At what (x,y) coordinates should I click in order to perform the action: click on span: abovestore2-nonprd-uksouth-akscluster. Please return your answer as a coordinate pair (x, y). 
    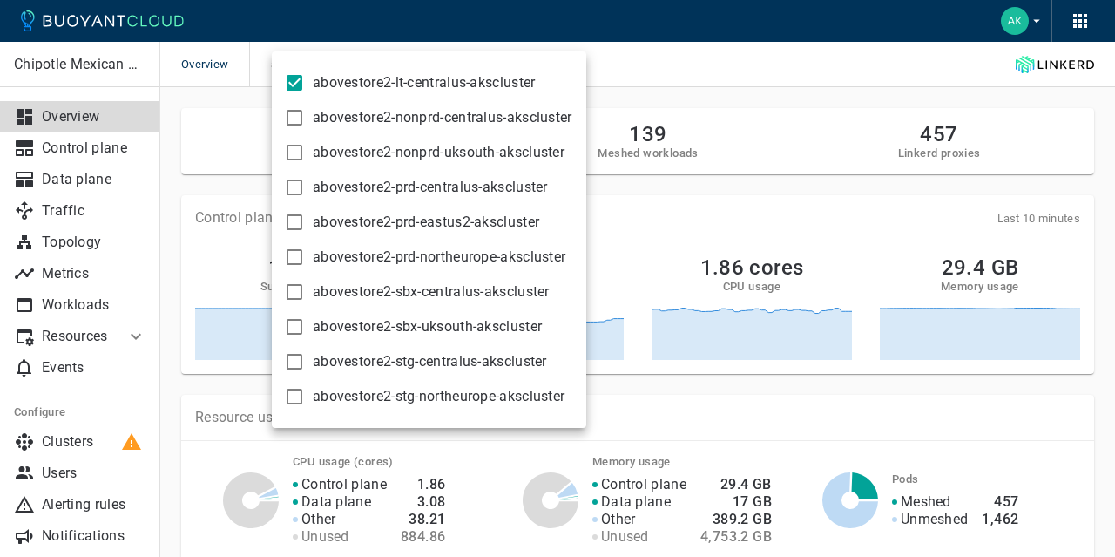
    Looking at the image, I should click on (438, 152).